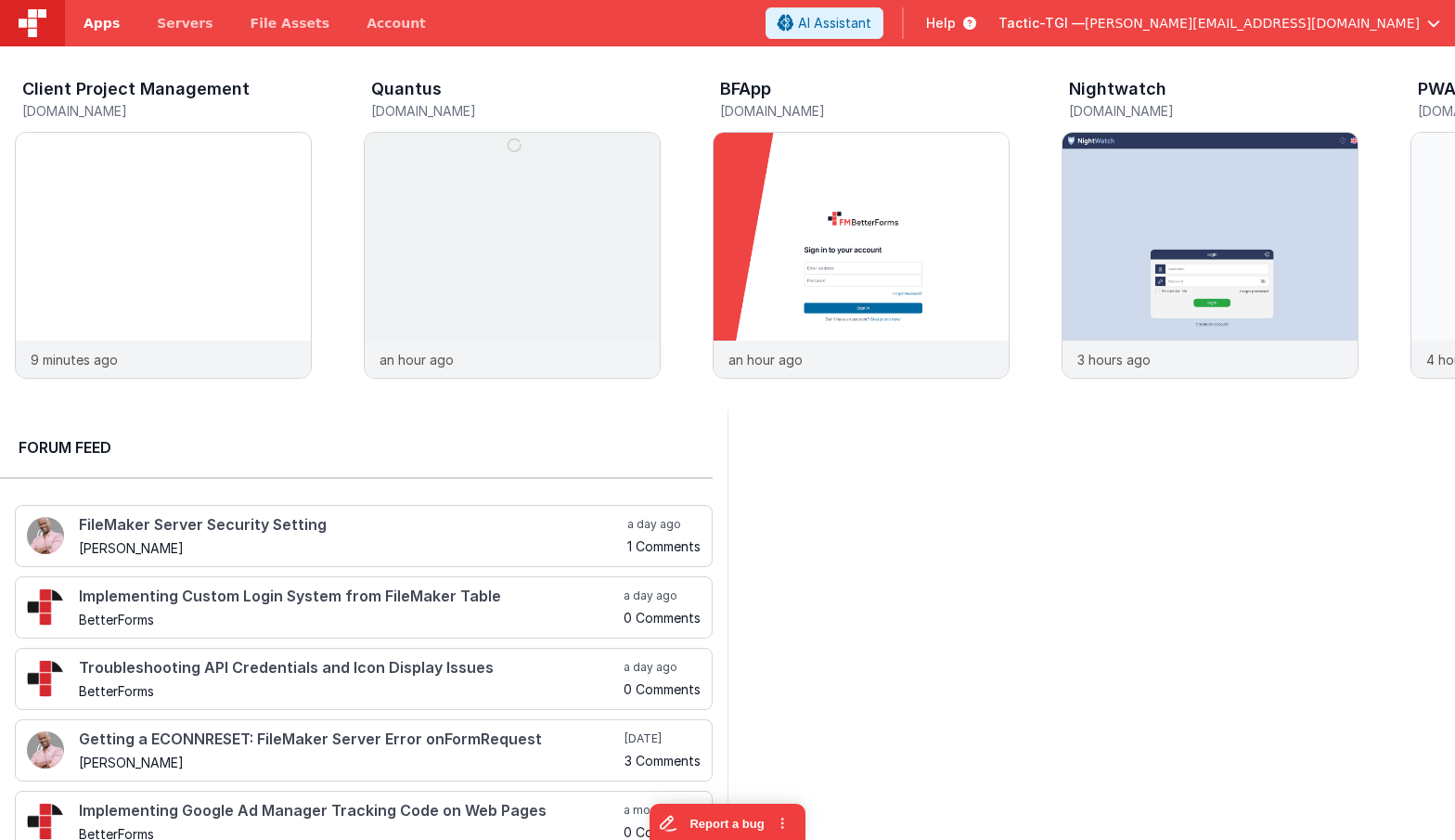 Image resolution: width=1455 pixels, height=840 pixels. What do you see at coordinates (941, 23) in the screenshot?
I see `span: Help` at bounding box center [941, 23].